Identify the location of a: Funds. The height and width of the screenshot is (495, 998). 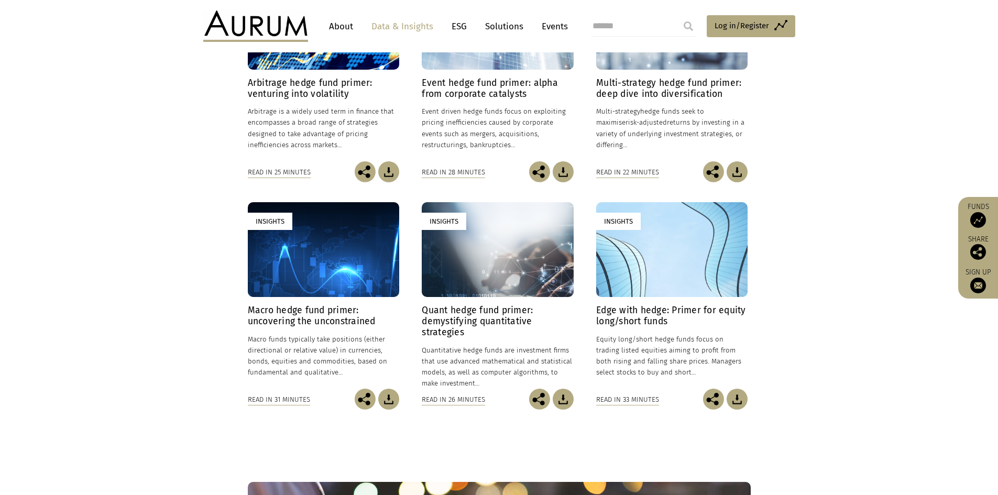
(978, 215).